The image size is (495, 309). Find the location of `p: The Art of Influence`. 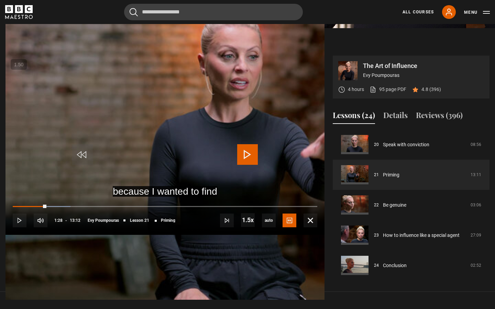

p: The Art of Influence is located at coordinates (424, 66).